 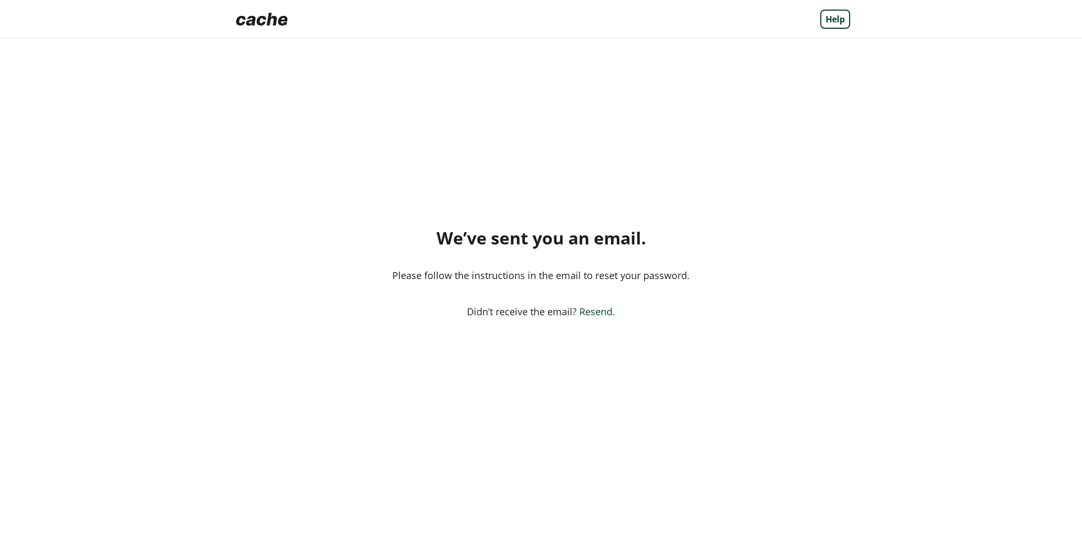 What do you see at coordinates (835, 19) in the screenshot?
I see `a: Help` at bounding box center [835, 19].